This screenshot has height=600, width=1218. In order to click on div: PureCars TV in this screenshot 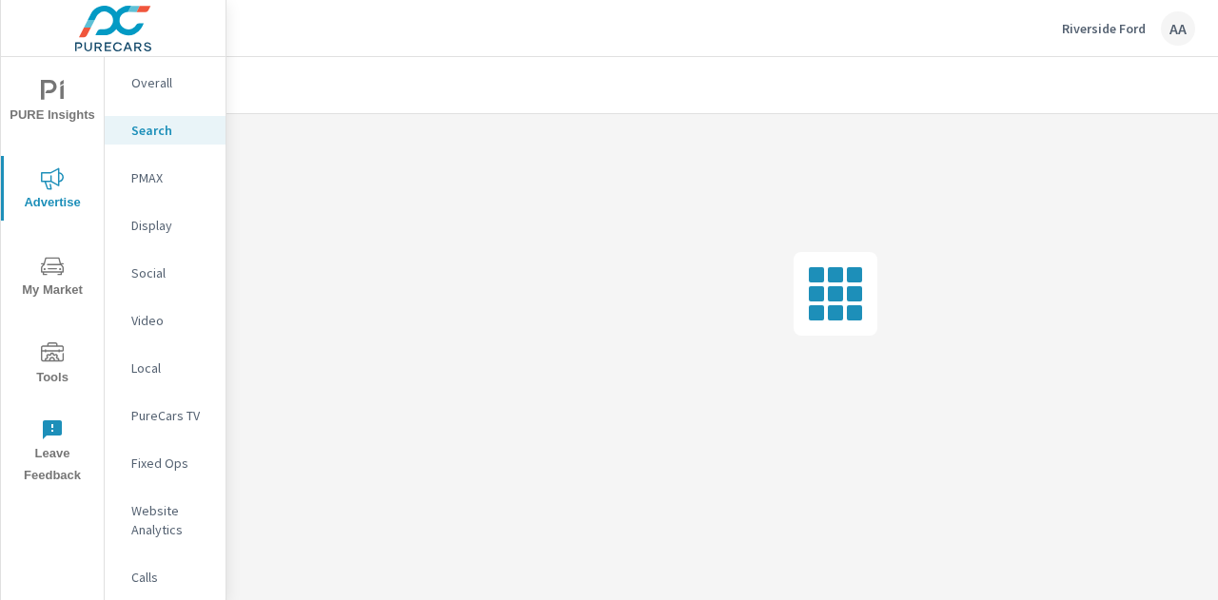, I will do `click(165, 416)`.